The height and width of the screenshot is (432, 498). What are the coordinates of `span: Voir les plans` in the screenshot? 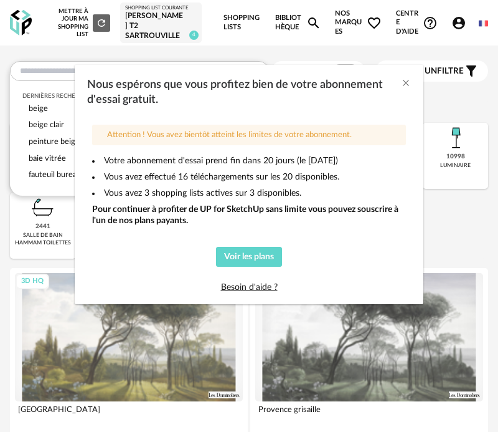 It's located at (249, 257).